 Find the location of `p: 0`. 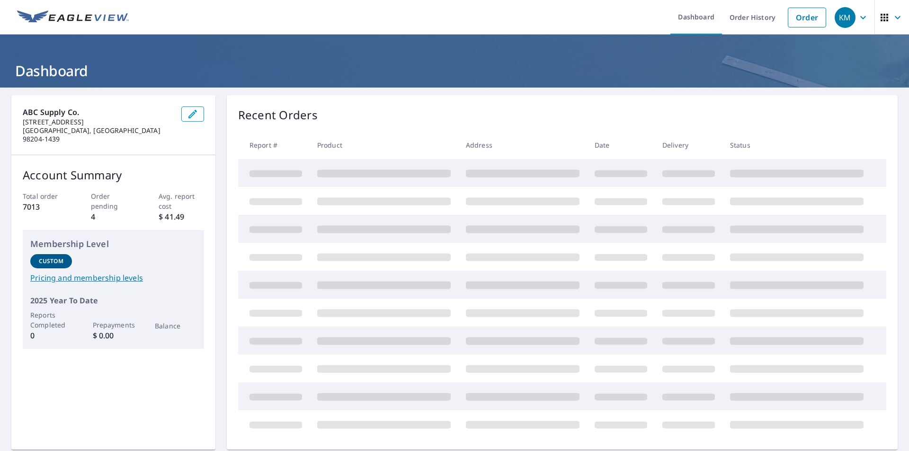

p: 0 is located at coordinates (51, 336).